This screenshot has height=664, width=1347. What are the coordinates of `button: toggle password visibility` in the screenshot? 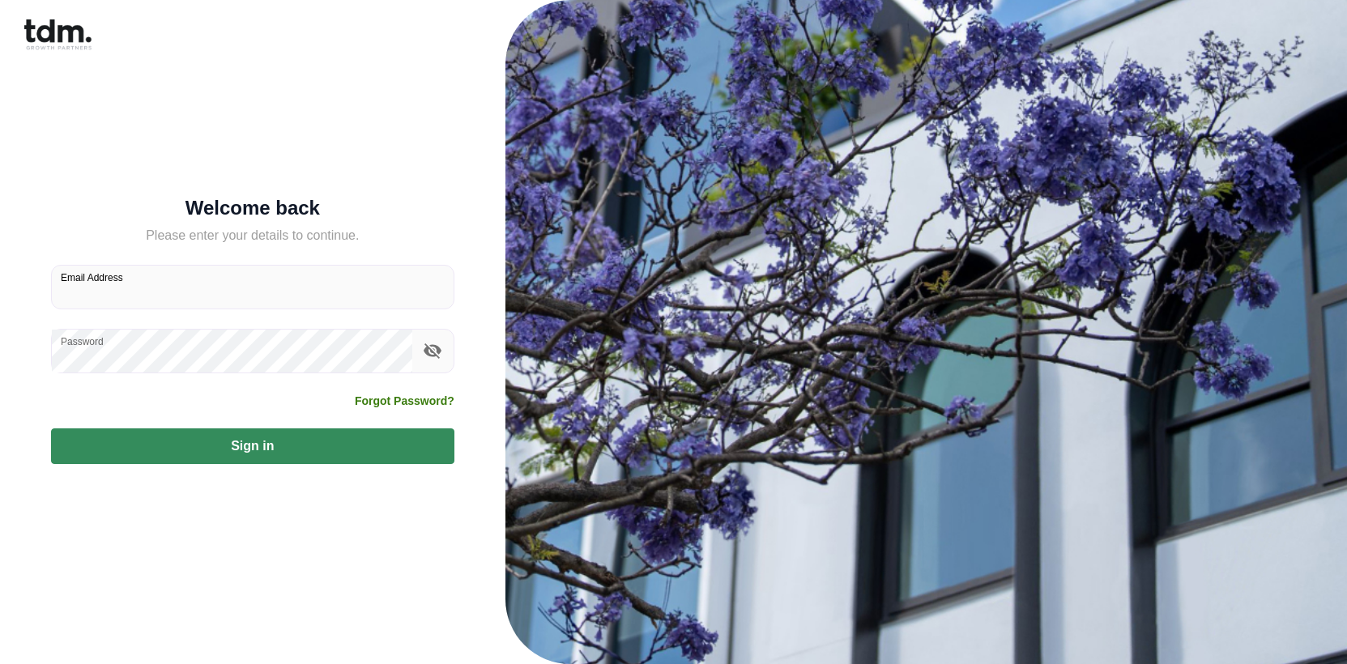 It's located at (433, 351).